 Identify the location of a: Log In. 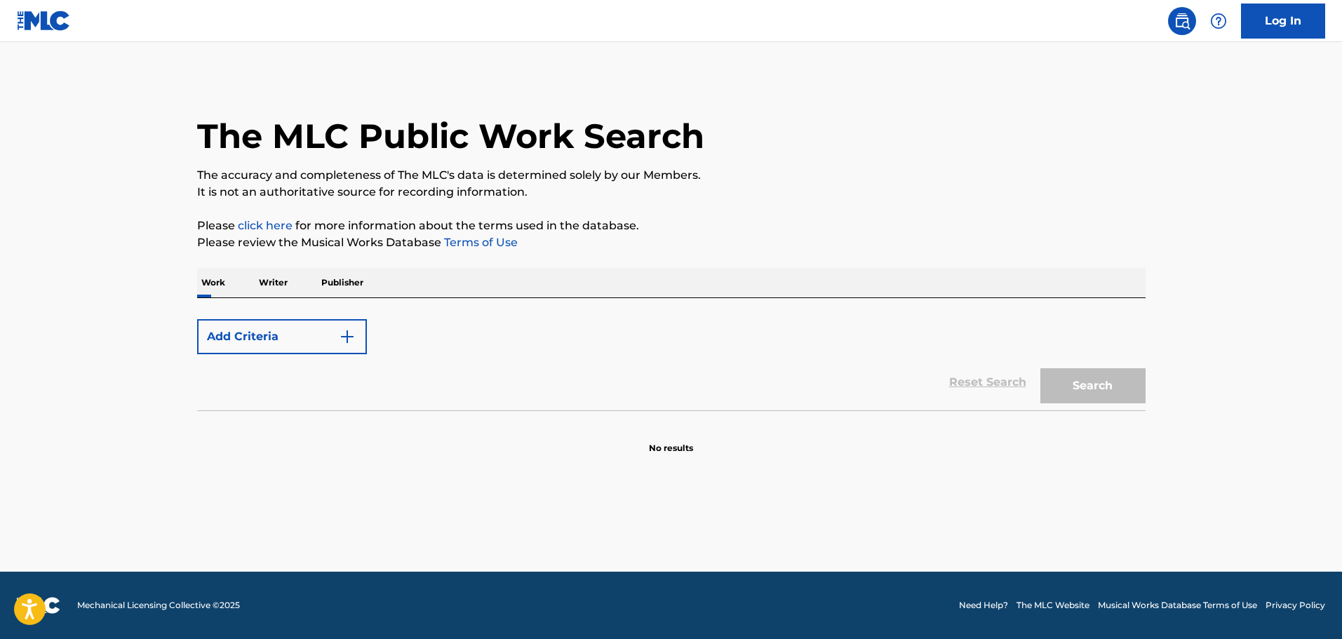
(1283, 21).